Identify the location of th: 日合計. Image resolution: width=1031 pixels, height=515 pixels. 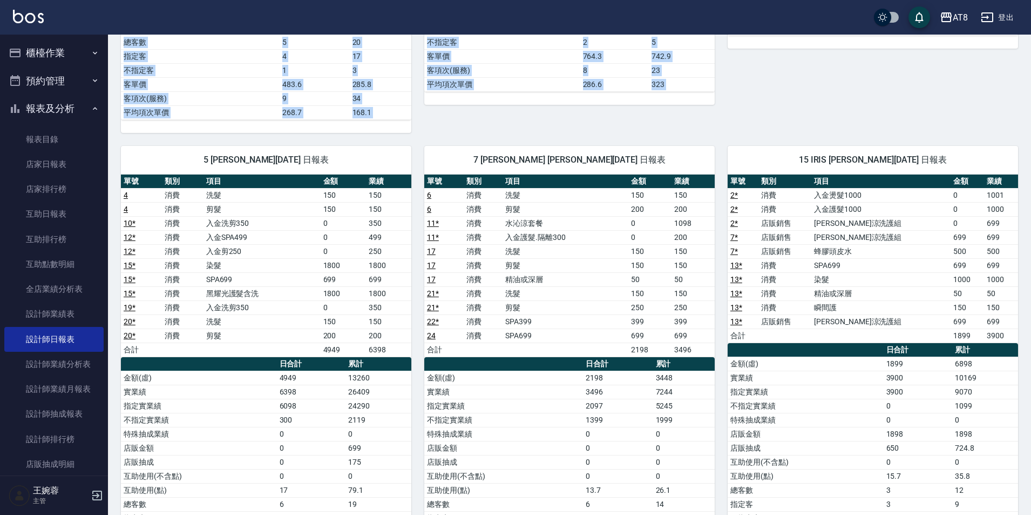
(618, 364).